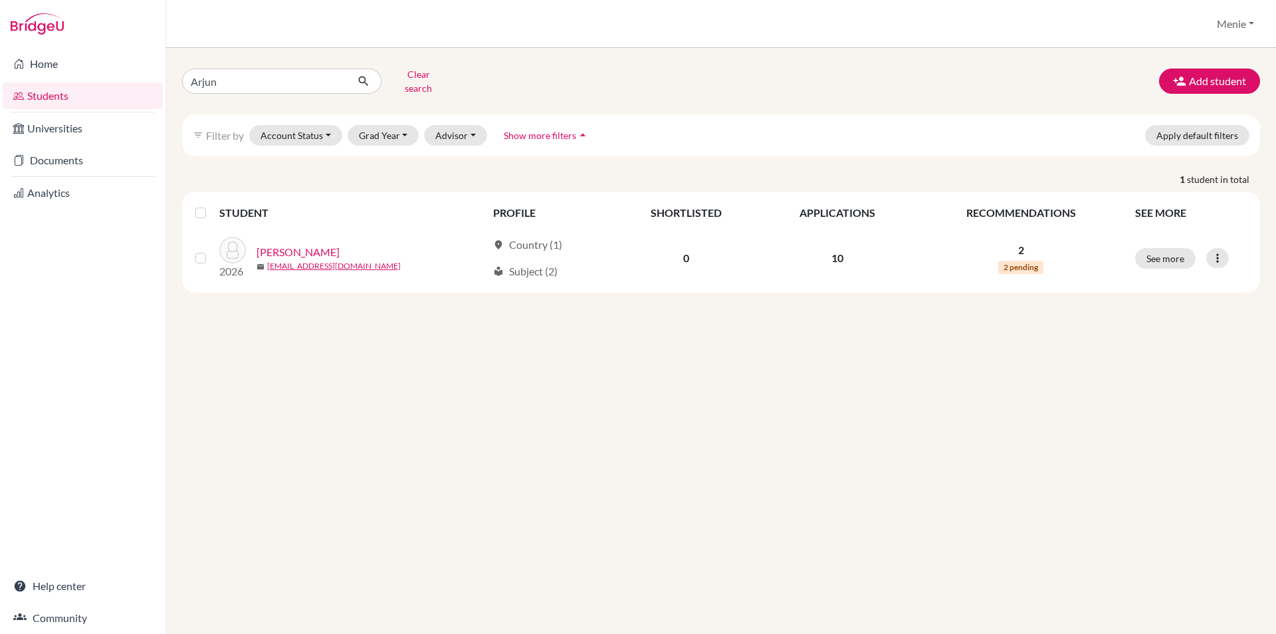  What do you see at coordinates (1165, 258) in the screenshot?
I see `button: See more` at bounding box center [1165, 258].